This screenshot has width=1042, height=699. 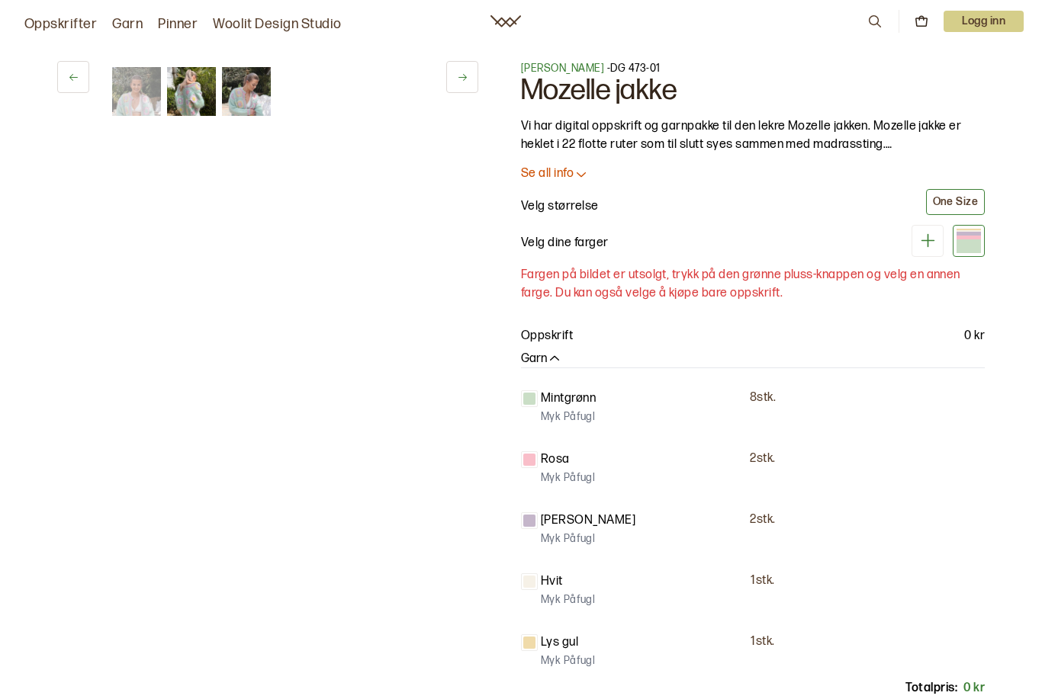 What do you see at coordinates (983, 21) in the screenshot?
I see `p: Logg inn` at bounding box center [983, 21].